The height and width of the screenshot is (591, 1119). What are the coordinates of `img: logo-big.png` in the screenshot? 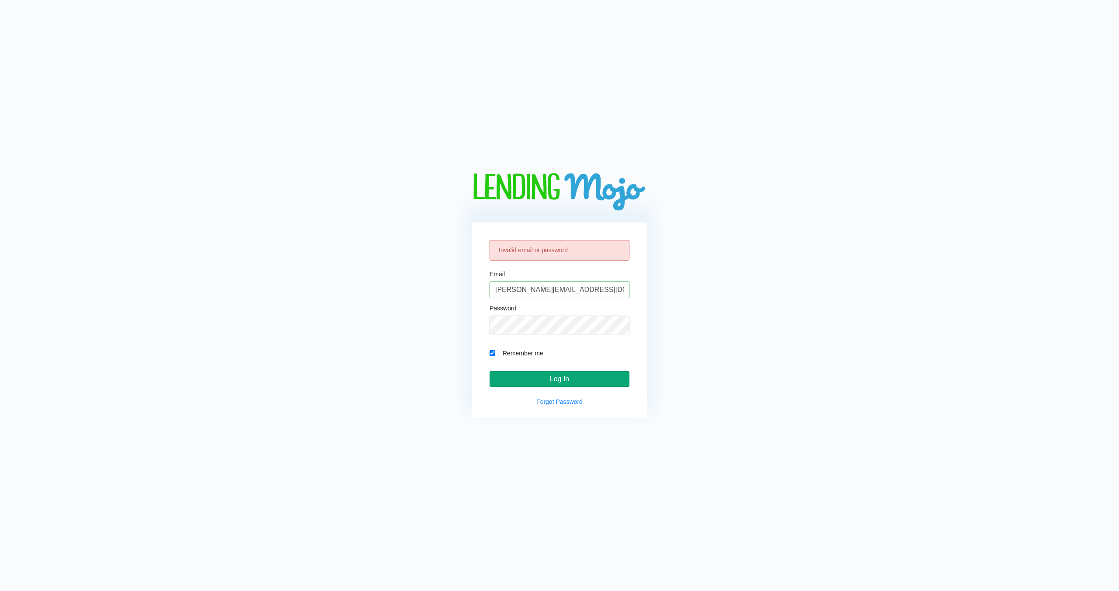 It's located at (559, 192).